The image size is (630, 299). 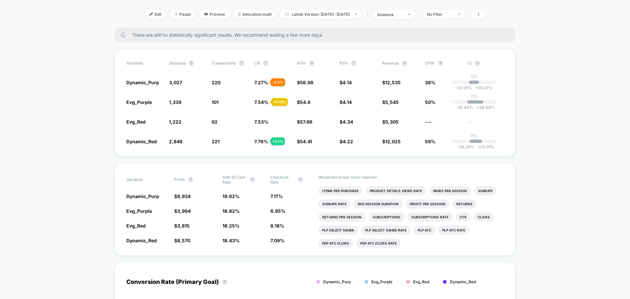 I want to click on span: 3,815, so click(x=183, y=226).